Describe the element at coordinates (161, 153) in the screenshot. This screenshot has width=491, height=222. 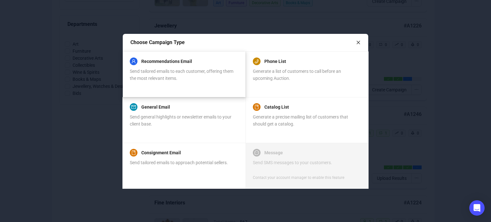
I see `a: Consignment Email` at that location.